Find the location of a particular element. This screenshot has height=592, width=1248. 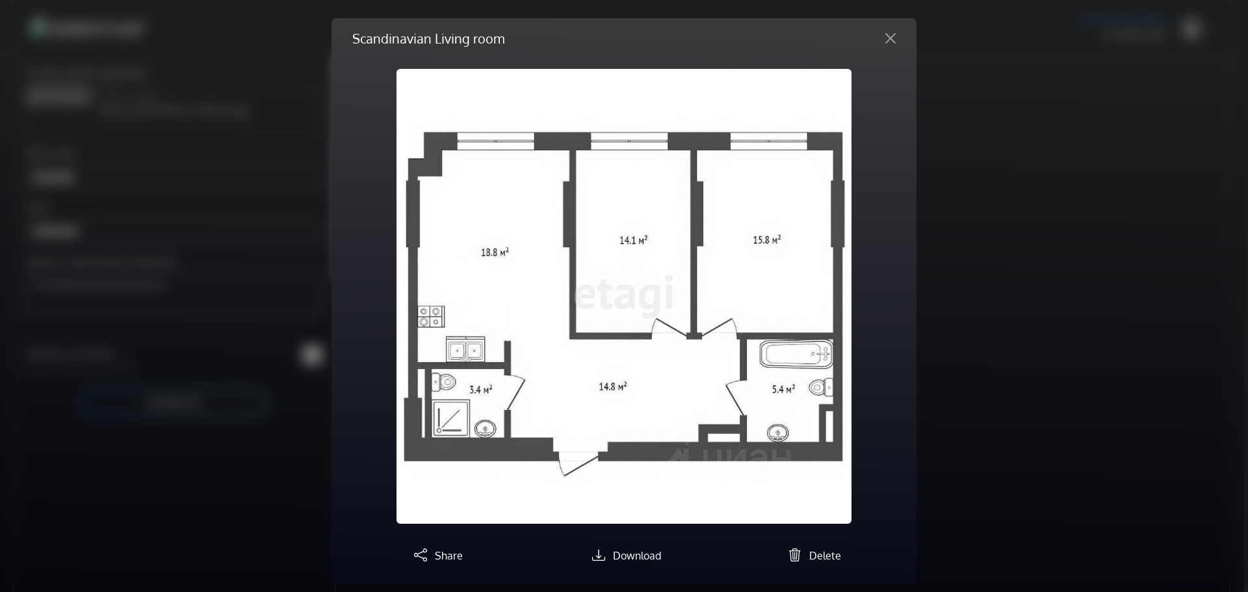

img: homestyler-20250901-1-tp3jgm.jpg is located at coordinates (624, 296).